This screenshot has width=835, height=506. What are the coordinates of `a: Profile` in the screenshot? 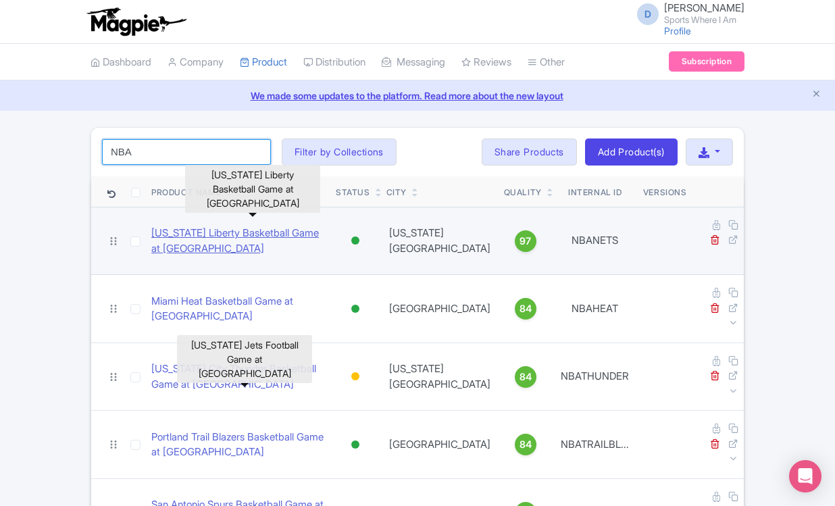 It's located at (678, 30).